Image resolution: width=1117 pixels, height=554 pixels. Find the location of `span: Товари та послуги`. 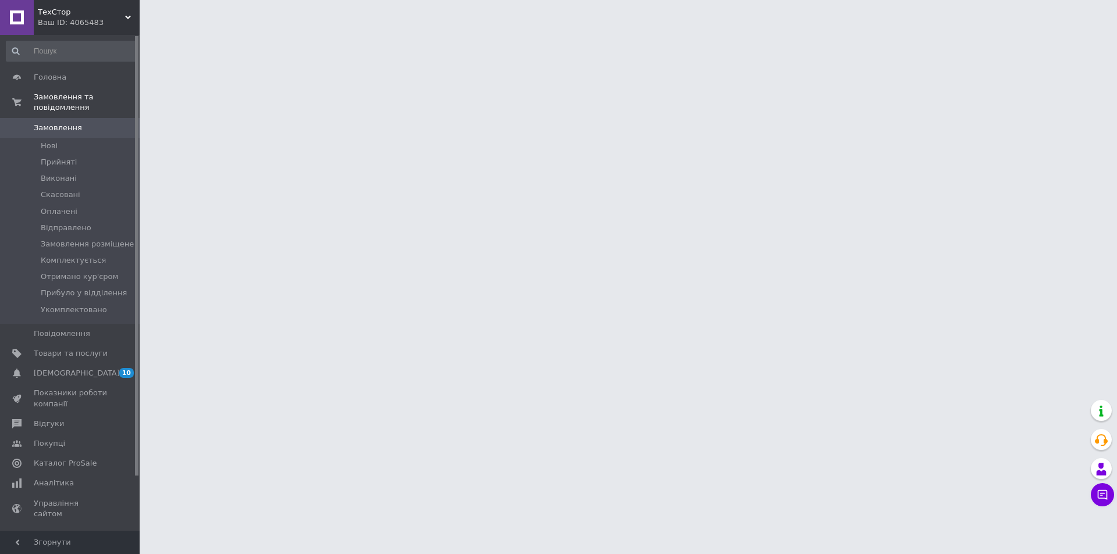

span: Товари та послуги is located at coordinates (70, 354).